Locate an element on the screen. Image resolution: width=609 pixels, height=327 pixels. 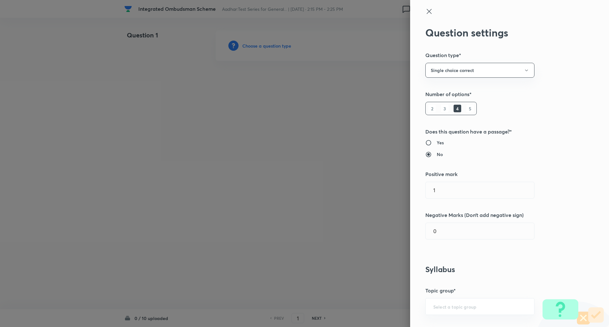
h5: Number of options* is located at coordinates (499, 94).